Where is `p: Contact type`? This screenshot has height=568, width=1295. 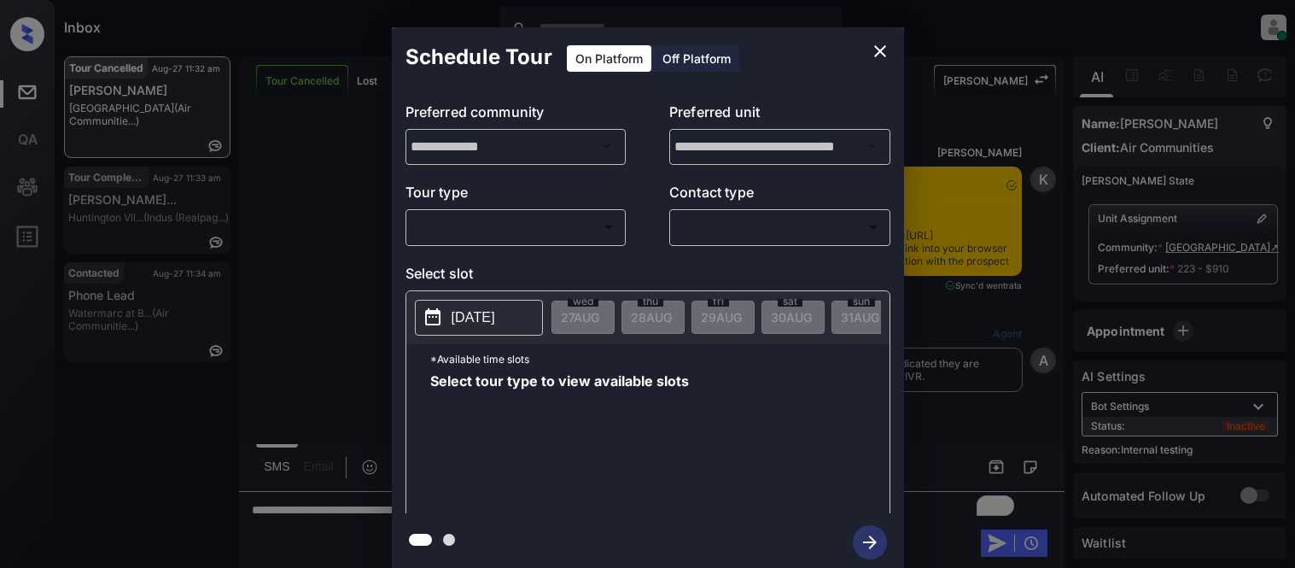
p: Contact type is located at coordinates (779, 195).